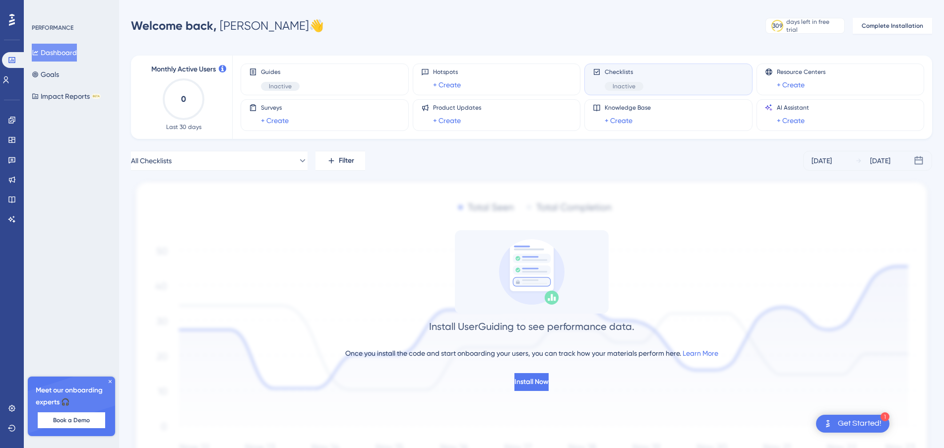  What do you see at coordinates (778, 26) in the screenshot?
I see `div: 309` at bounding box center [778, 26].